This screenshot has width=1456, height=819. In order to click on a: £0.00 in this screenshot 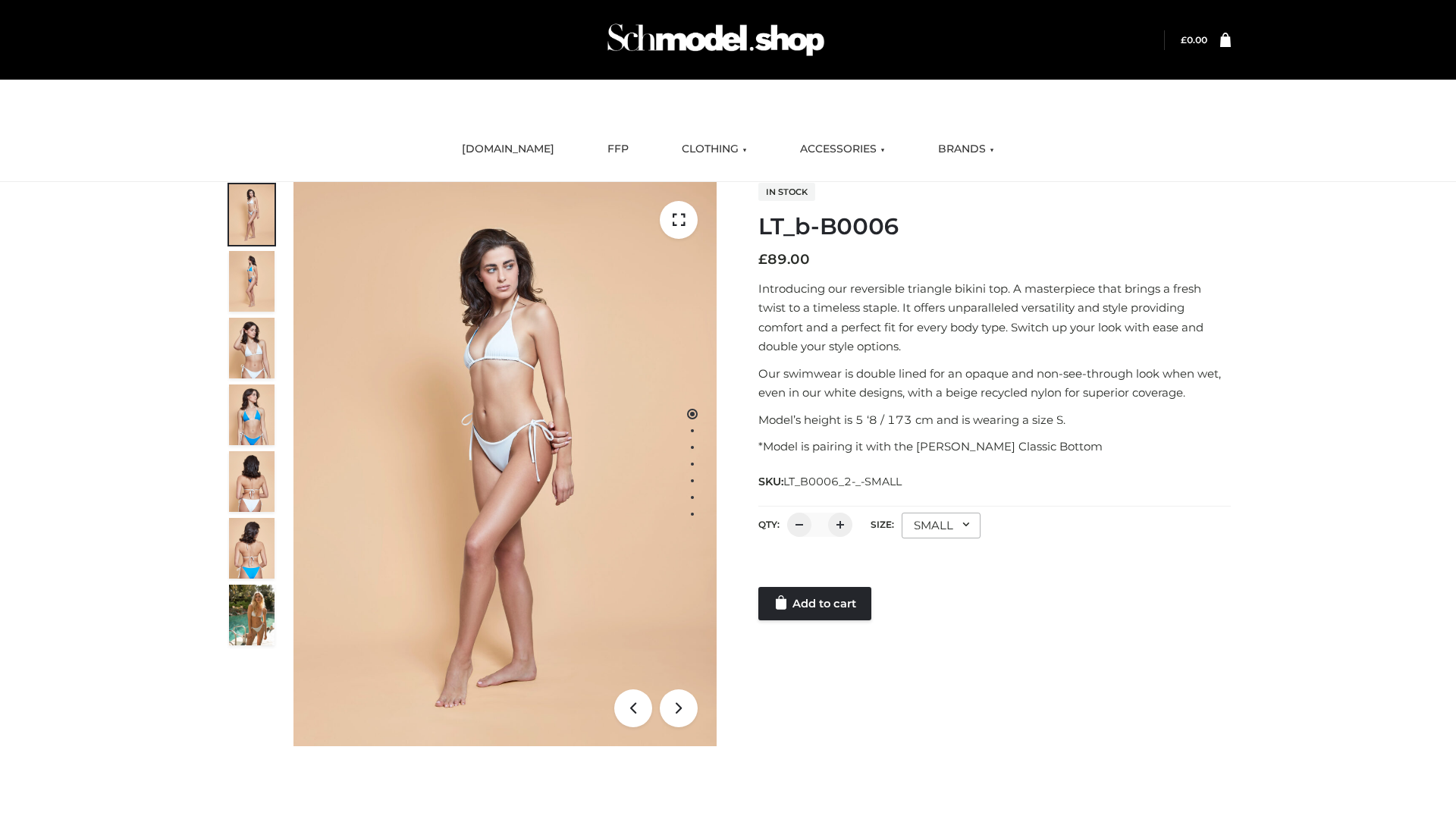, I will do `click(1194, 39)`.